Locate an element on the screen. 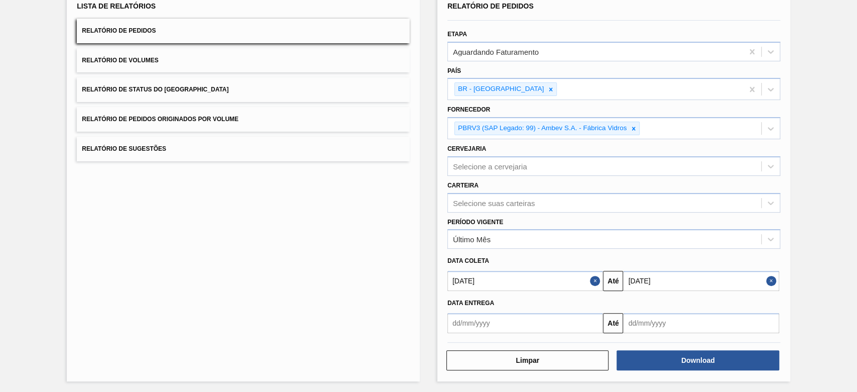  div: Aguardando Faturamento is located at coordinates (496, 51).